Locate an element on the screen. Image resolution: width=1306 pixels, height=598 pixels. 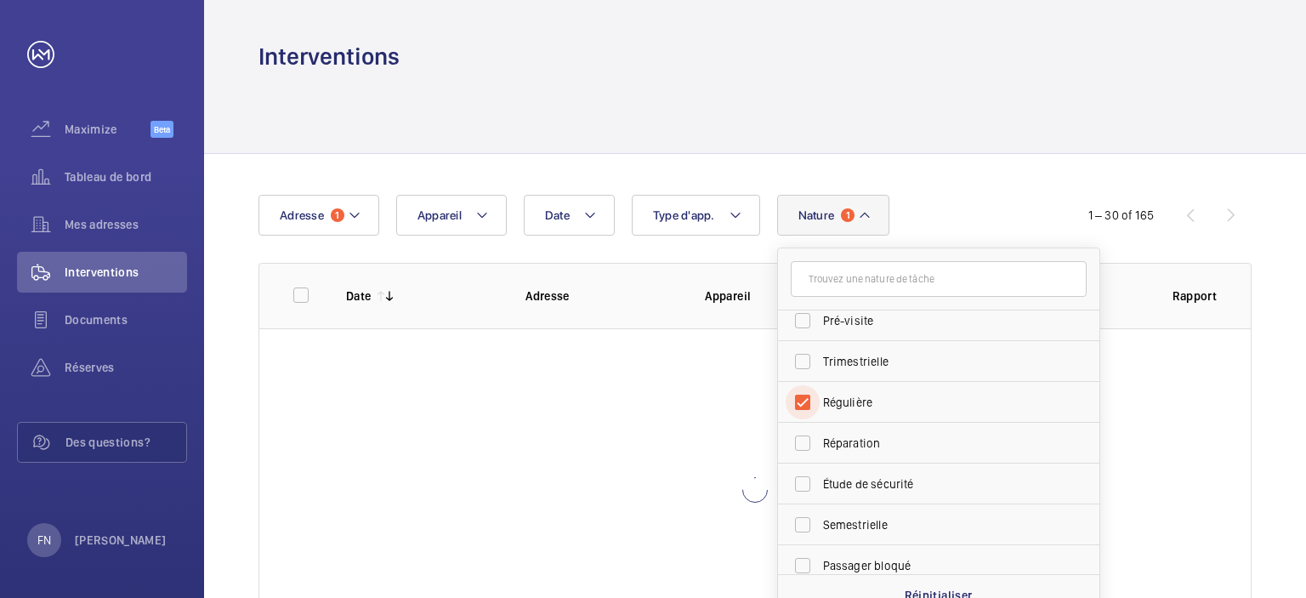
p: Job Id is located at coordinates (1104, 296).